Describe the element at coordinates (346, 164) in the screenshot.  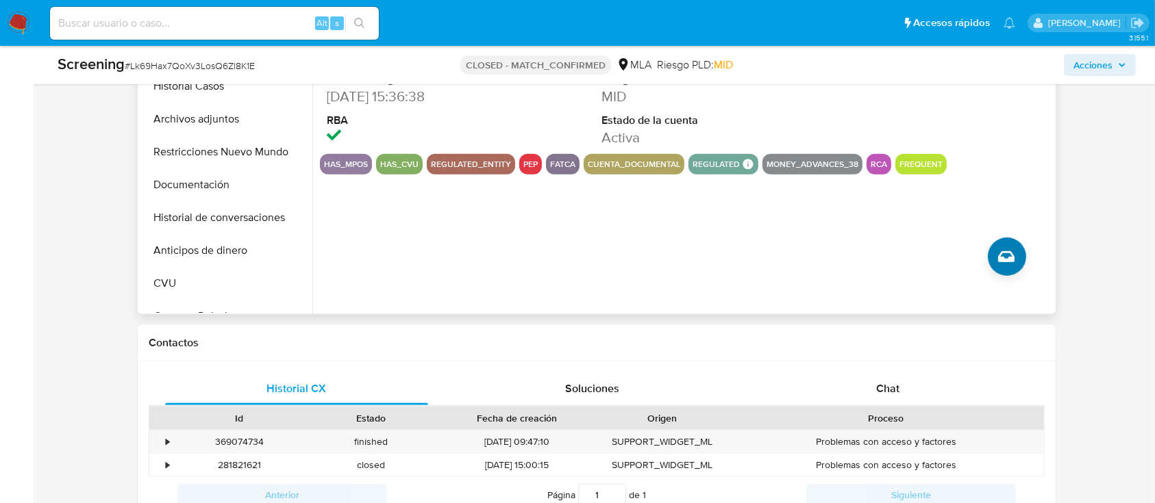
I see `button: has_mpos` at that location.